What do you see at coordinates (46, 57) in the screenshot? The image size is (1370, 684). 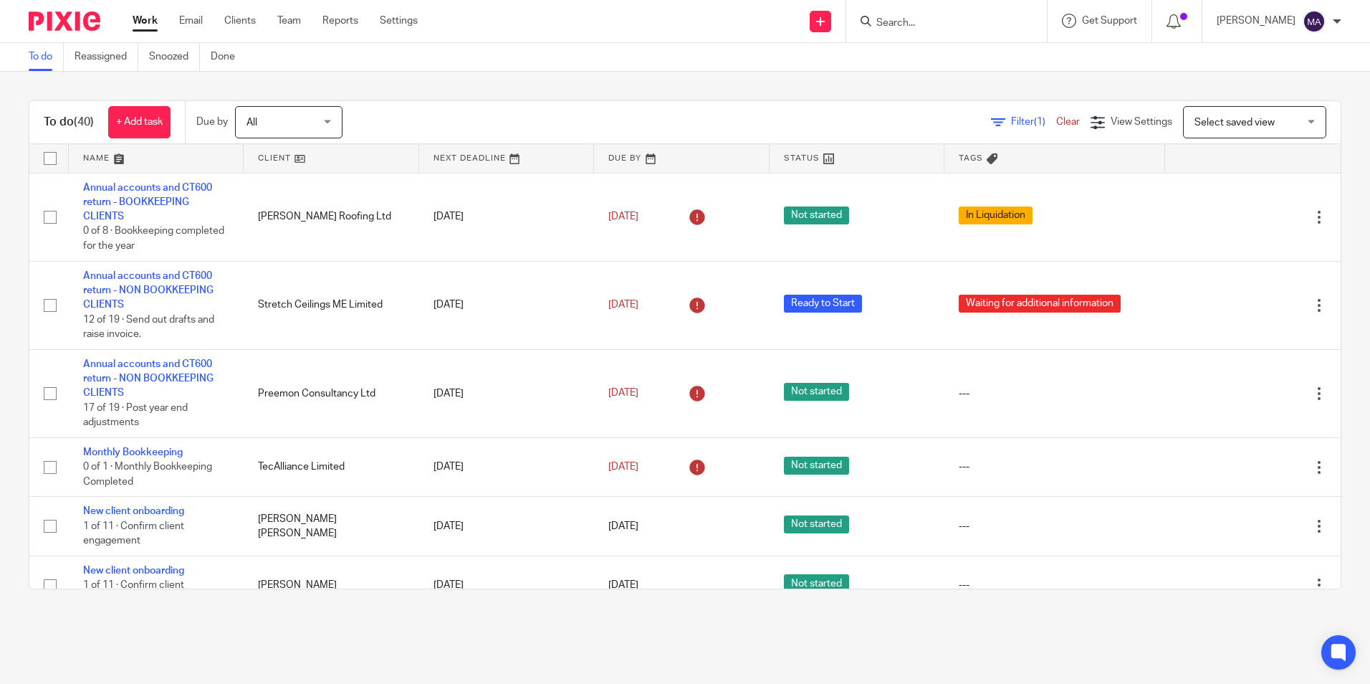 I see `a: To do` at bounding box center [46, 57].